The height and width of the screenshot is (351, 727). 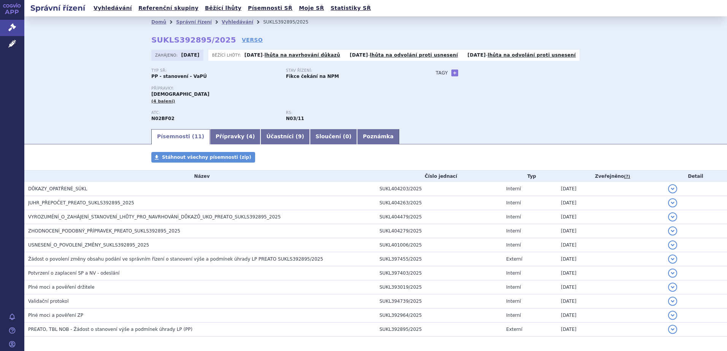 I want to click on span: Běžící lhůty:, so click(x=227, y=55).